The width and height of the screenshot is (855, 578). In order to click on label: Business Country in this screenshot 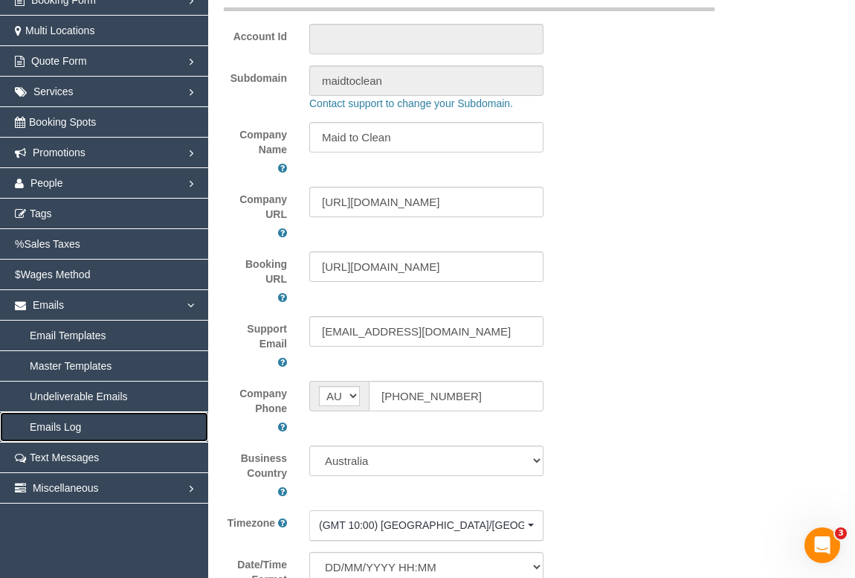, I will do `click(255, 466)`.